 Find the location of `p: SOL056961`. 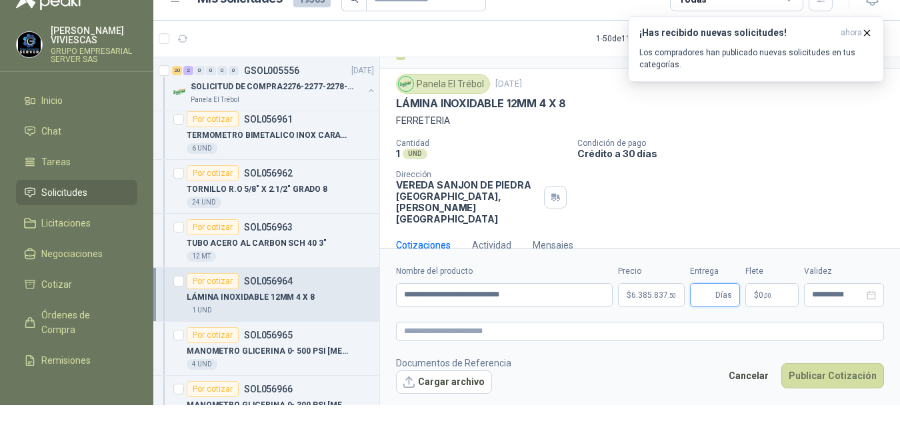

p: SOL056961 is located at coordinates (268, 119).